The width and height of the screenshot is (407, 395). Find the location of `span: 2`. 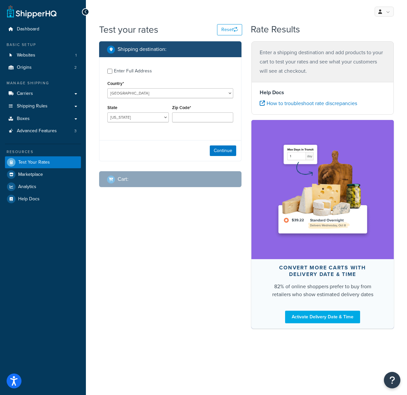

span: 2 is located at coordinates (75, 67).